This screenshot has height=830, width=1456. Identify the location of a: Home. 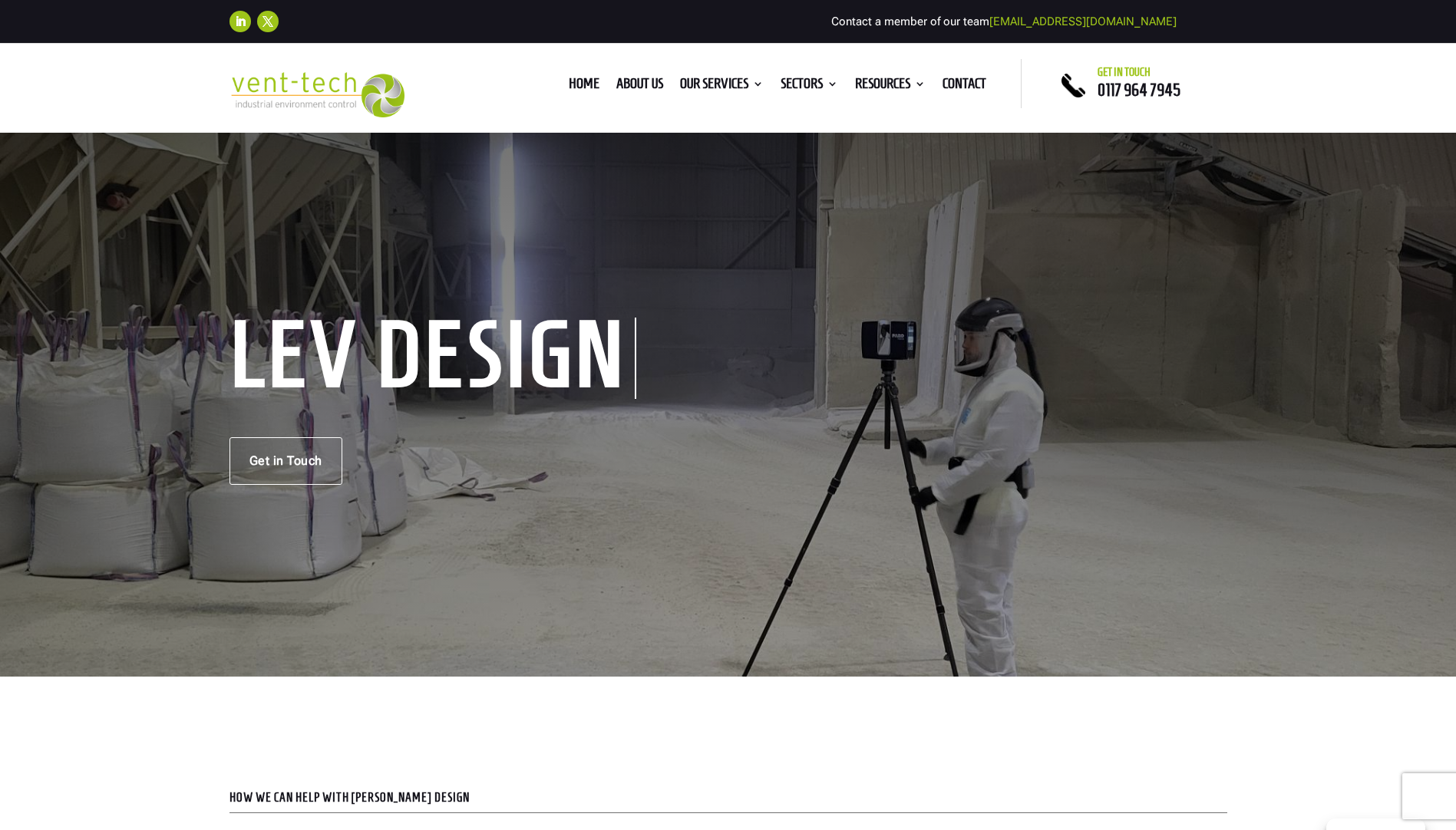
(584, 87).